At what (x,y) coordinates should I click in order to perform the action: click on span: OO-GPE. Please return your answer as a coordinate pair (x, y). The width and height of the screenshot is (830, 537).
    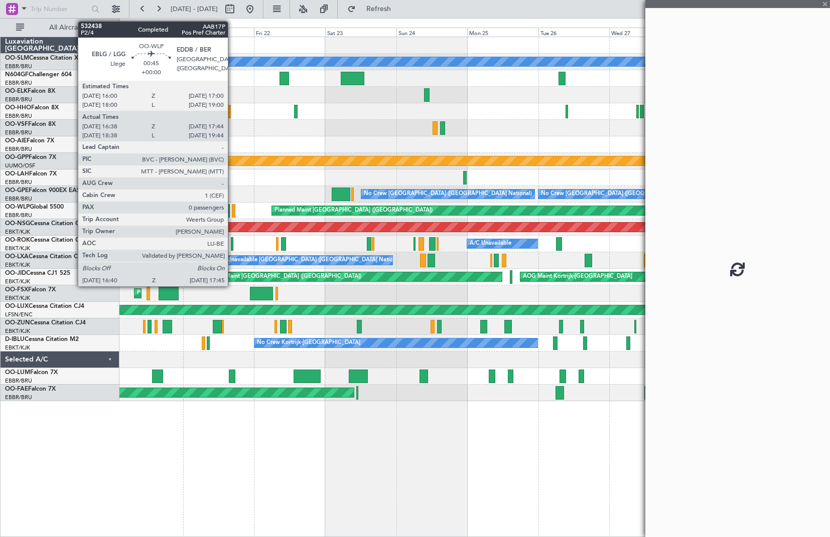
    Looking at the image, I should click on (17, 191).